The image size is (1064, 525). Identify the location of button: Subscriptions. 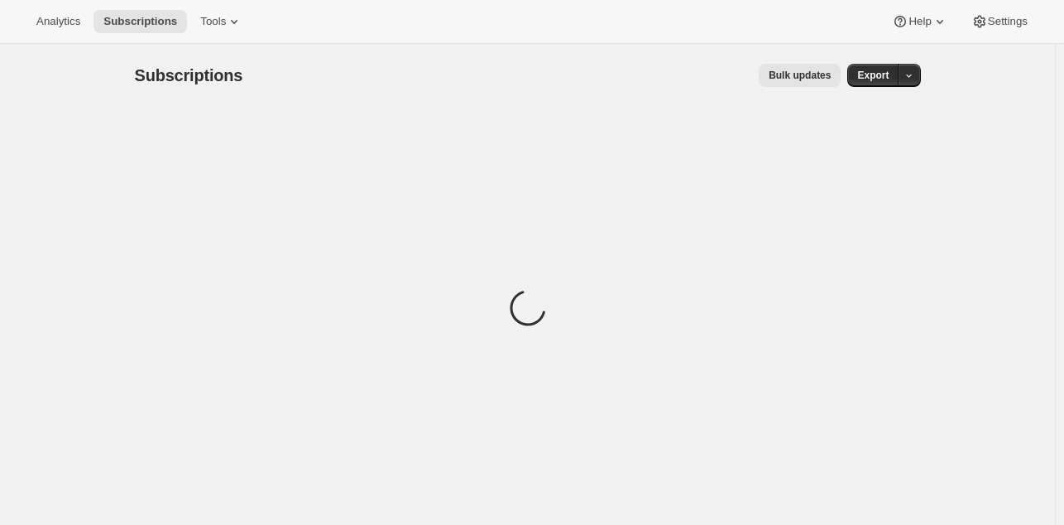
(140, 22).